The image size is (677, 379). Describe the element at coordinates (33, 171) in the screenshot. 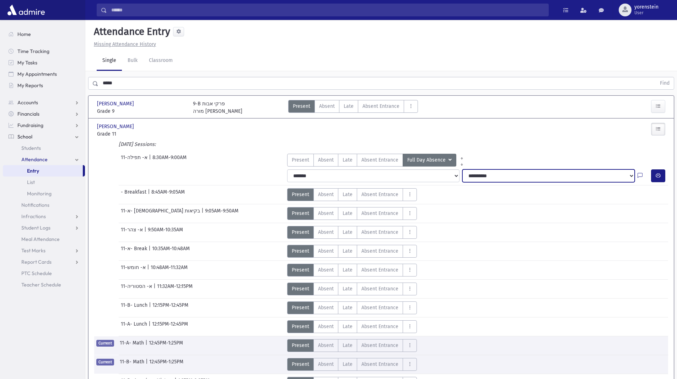

I see `span: Entry` at that location.